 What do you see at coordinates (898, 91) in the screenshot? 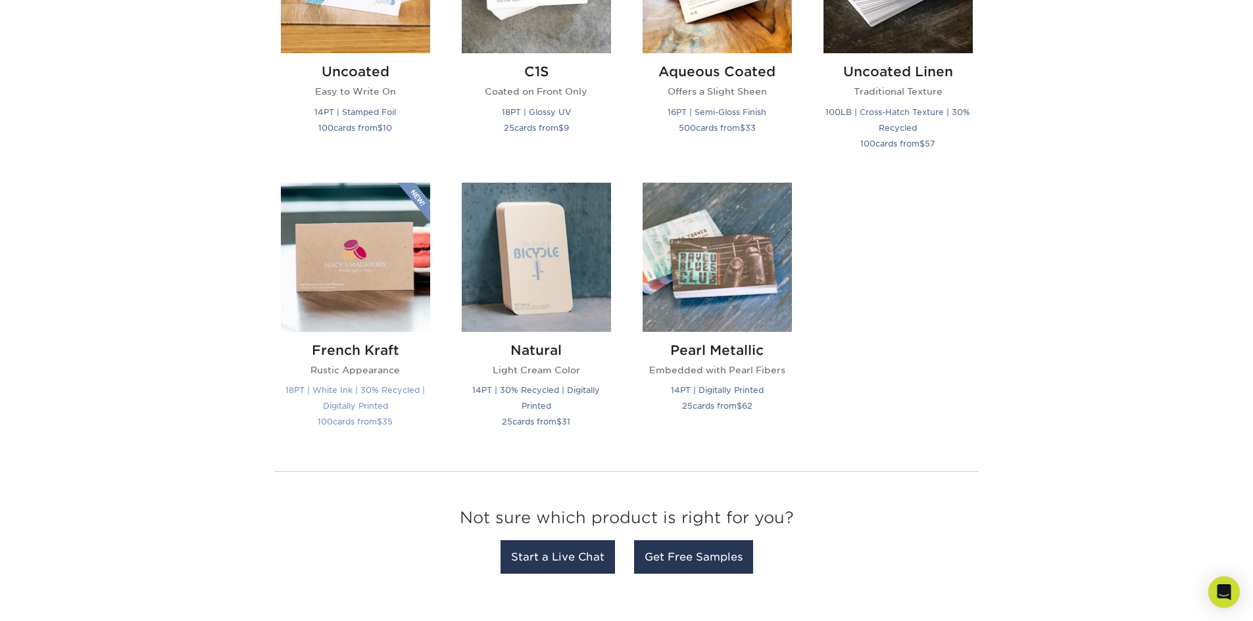
I see `p: Traditional Texture` at bounding box center [898, 91].